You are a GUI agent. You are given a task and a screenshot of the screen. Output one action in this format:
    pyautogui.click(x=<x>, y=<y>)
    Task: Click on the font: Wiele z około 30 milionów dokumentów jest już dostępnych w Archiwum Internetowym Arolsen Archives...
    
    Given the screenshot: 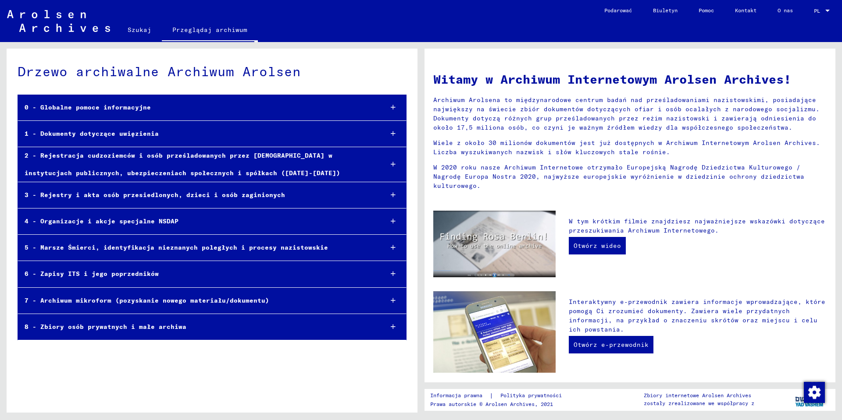 What is the action you would take?
    pyautogui.click(x=626, y=147)
    